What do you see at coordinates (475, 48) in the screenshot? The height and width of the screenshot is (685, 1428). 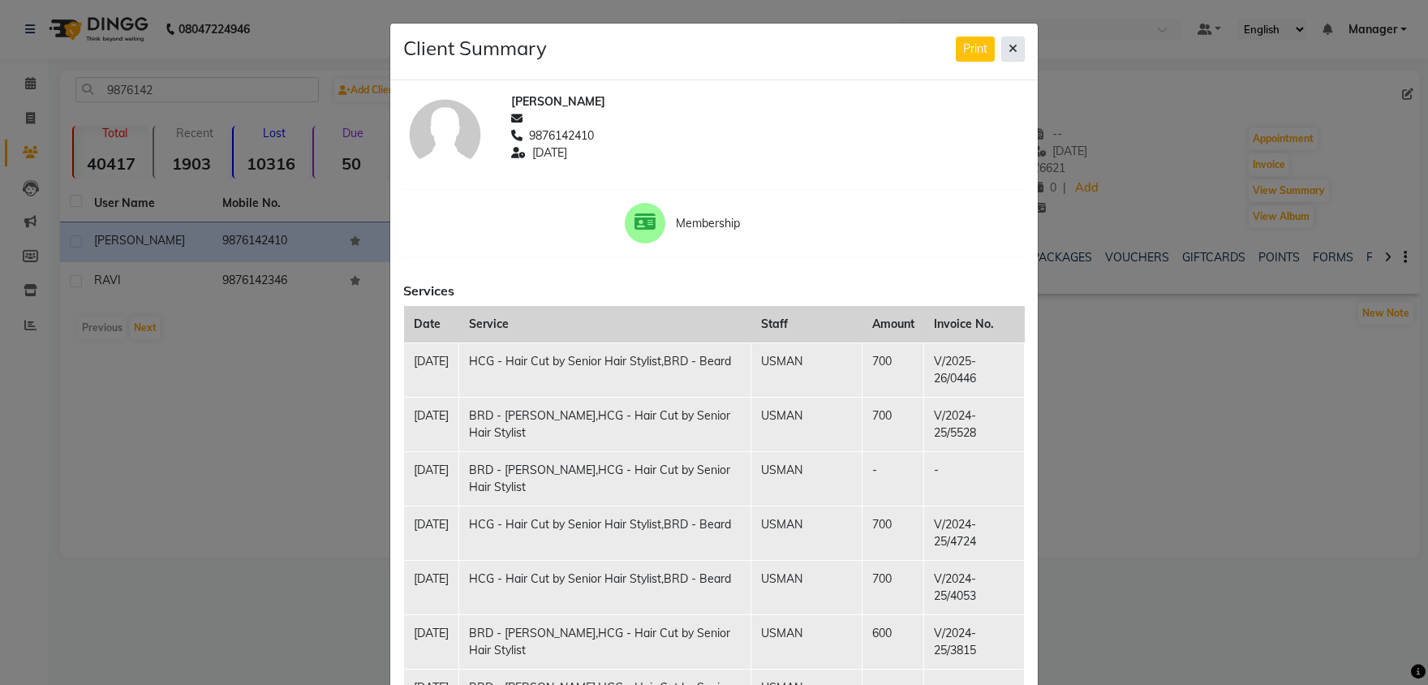 I see `h4: Client Summary` at bounding box center [475, 48].